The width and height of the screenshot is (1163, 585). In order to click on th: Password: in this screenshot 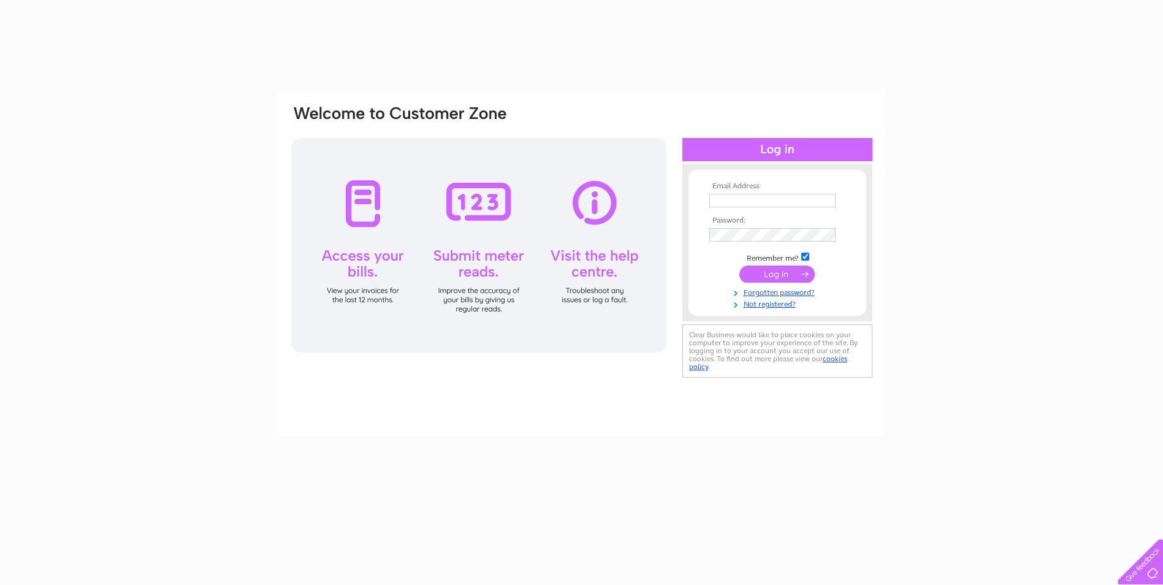, I will do `click(777, 221)`.